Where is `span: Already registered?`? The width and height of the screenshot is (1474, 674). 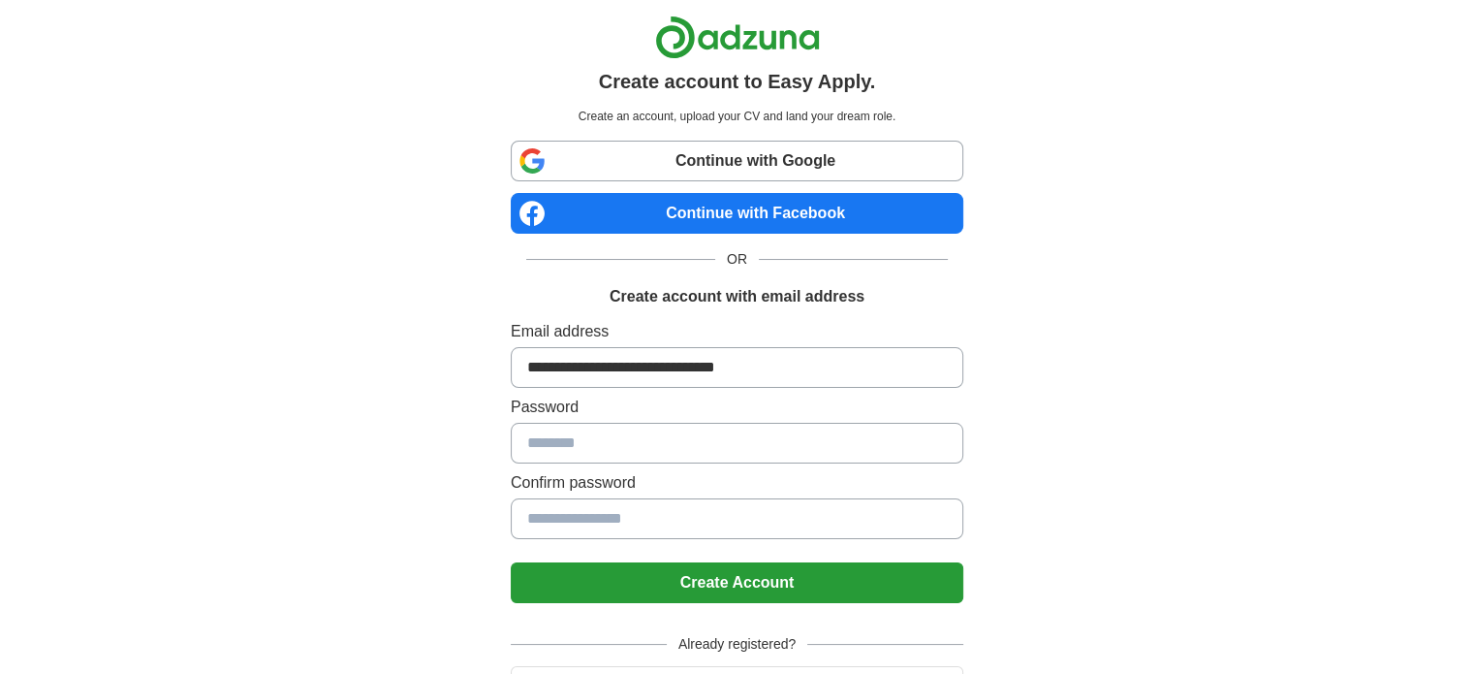
span: Already registered? is located at coordinates (737, 644).